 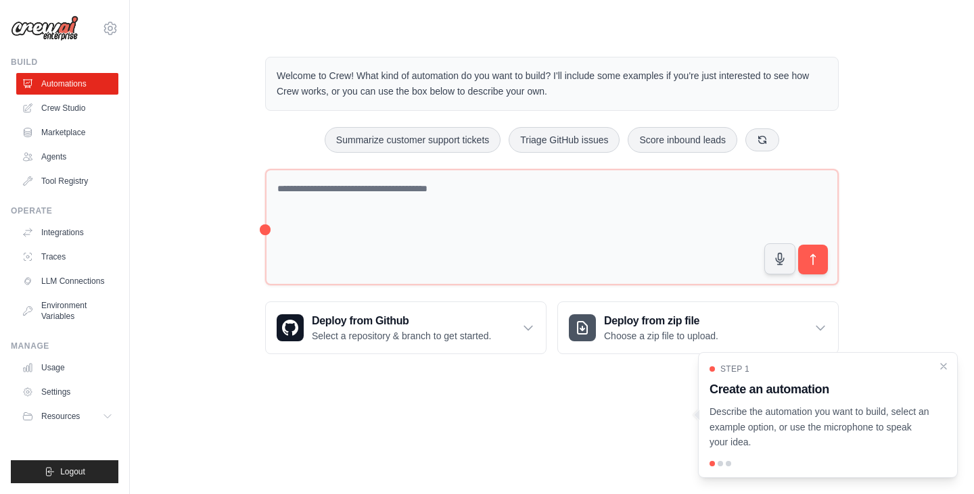 I want to click on h3: Create an automation, so click(x=820, y=390).